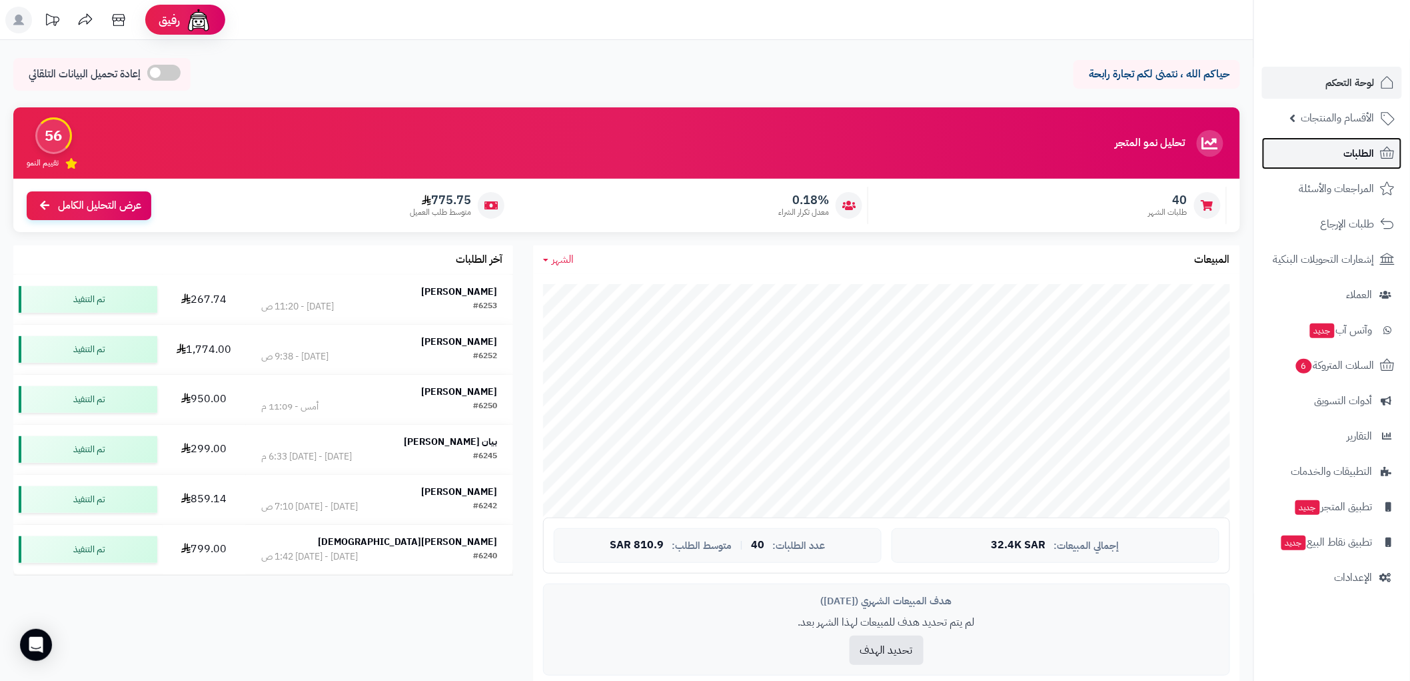 The height and width of the screenshot is (681, 1410). What do you see at coordinates (1335, 365) in the screenshot?
I see `span: السلات المتروكة` at bounding box center [1335, 365].